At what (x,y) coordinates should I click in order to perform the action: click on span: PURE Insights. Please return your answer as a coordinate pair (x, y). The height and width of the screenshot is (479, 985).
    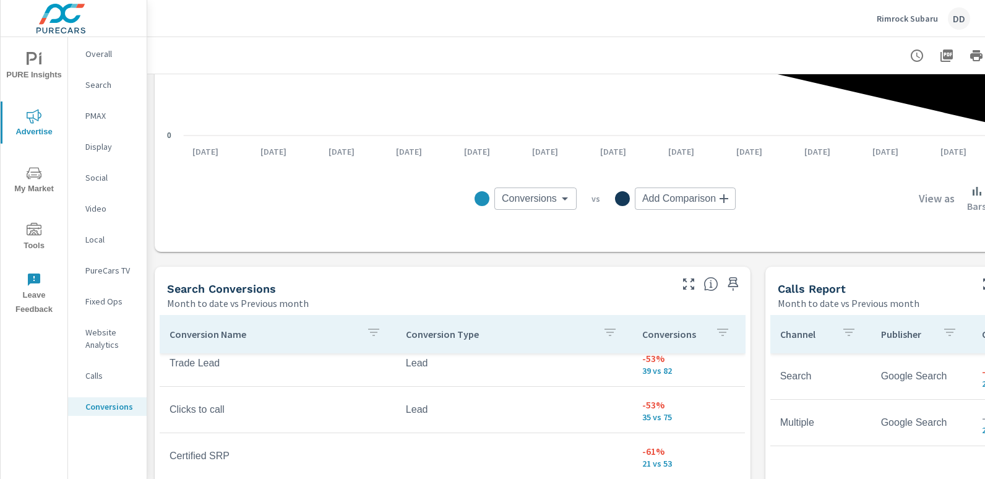
    Looking at the image, I should click on (34, 67).